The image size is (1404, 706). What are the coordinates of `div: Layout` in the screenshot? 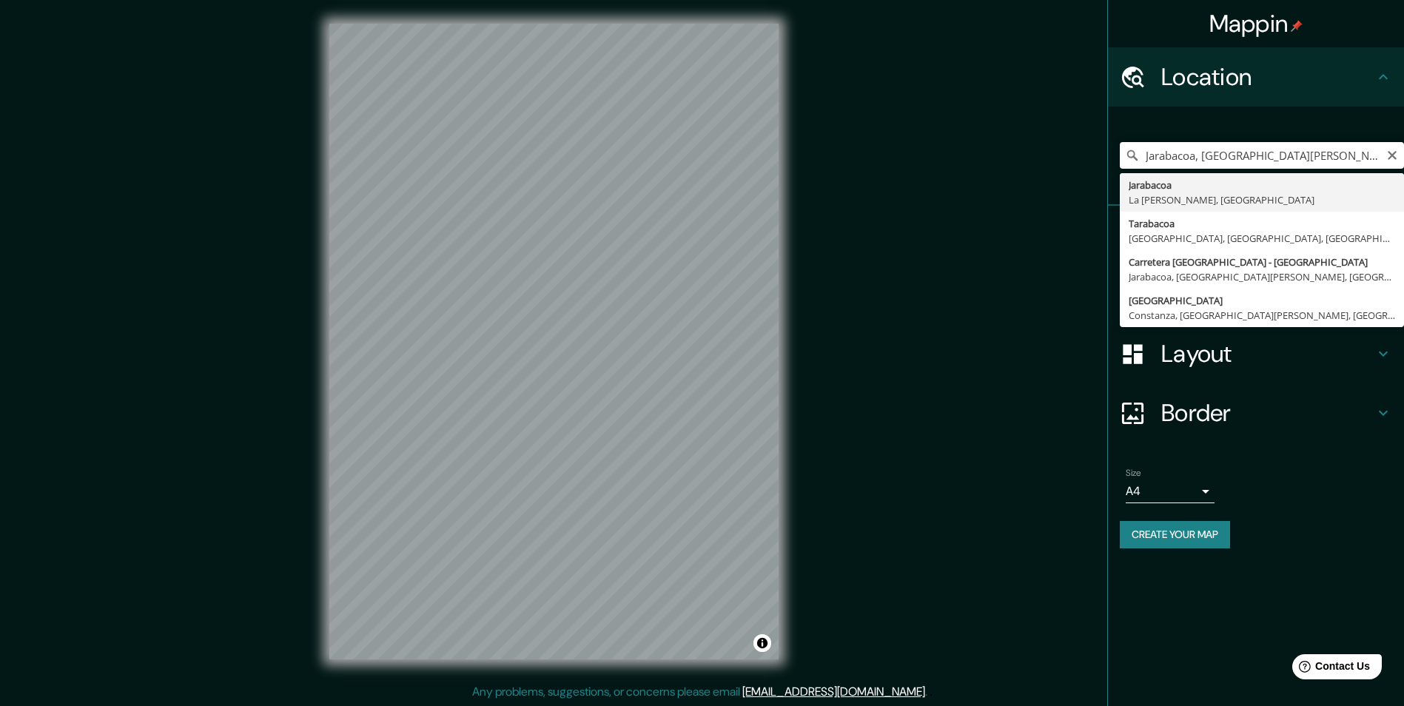 It's located at (1256, 354).